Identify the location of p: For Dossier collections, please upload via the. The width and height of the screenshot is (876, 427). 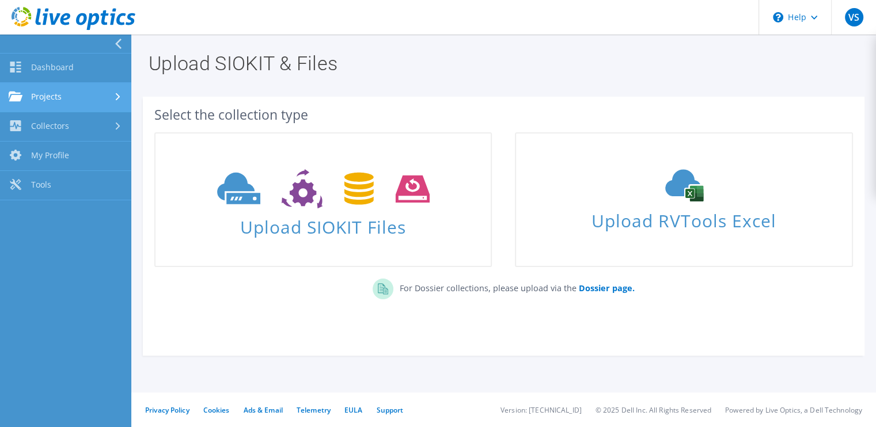
(514, 287).